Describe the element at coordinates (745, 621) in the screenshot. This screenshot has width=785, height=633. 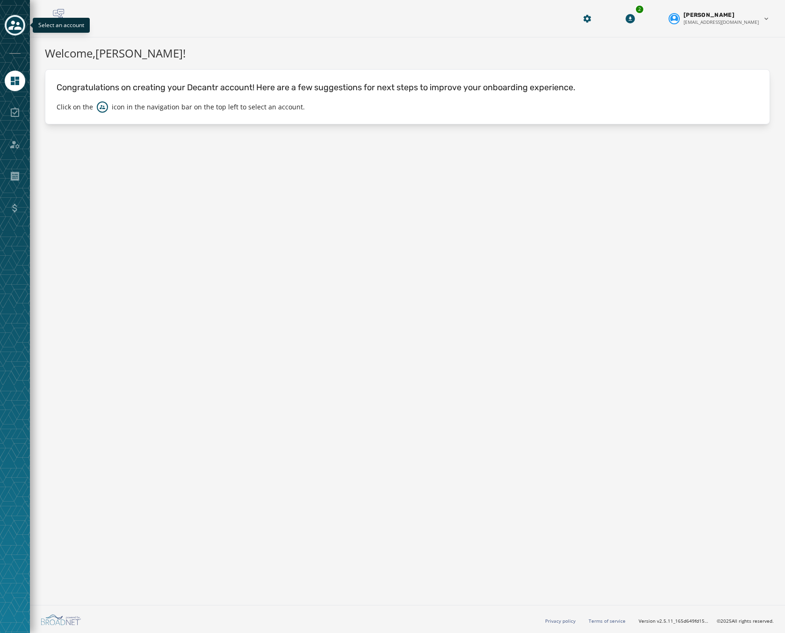
I see `span: © 2025 All rights reserved.` at that location.